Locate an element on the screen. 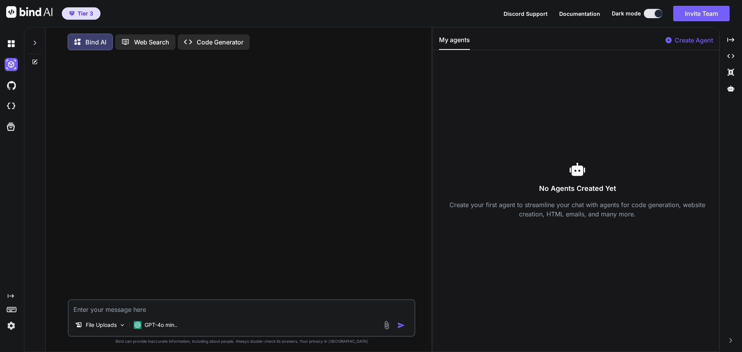 The height and width of the screenshot is (352, 742). img: GPT-4o mini is located at coordinates (138, 325).